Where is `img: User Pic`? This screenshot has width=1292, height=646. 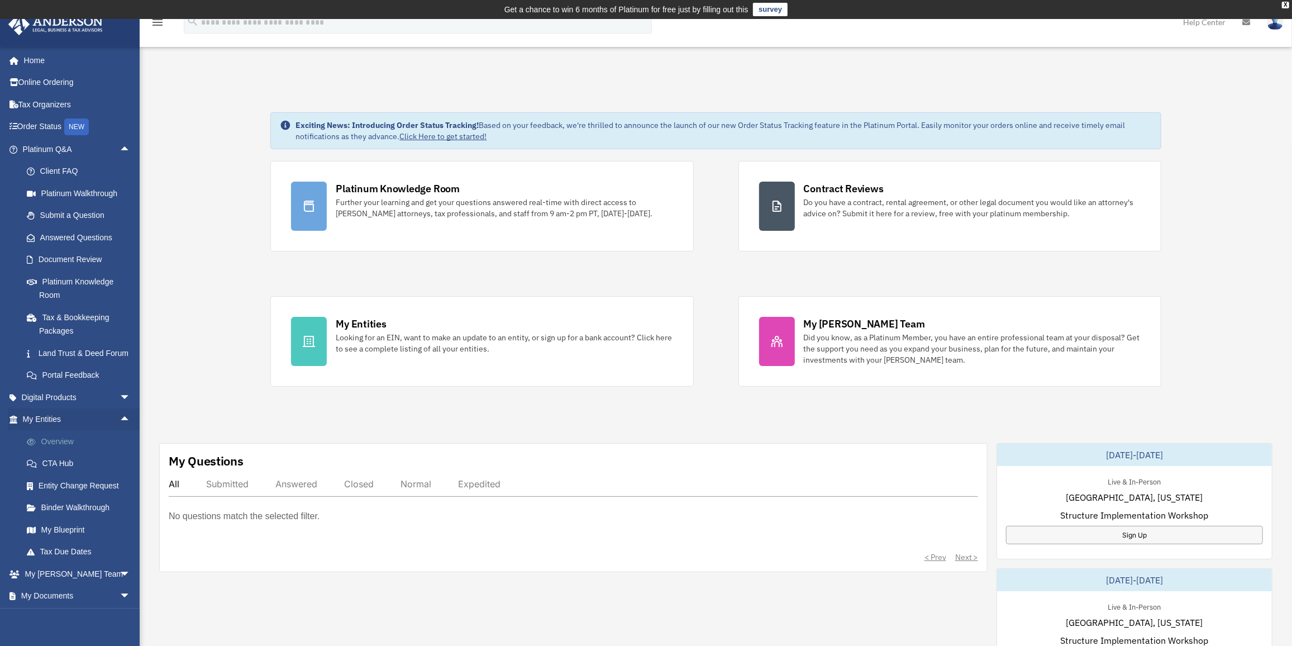 img: User Pic is located at coordinates (1275, 22).